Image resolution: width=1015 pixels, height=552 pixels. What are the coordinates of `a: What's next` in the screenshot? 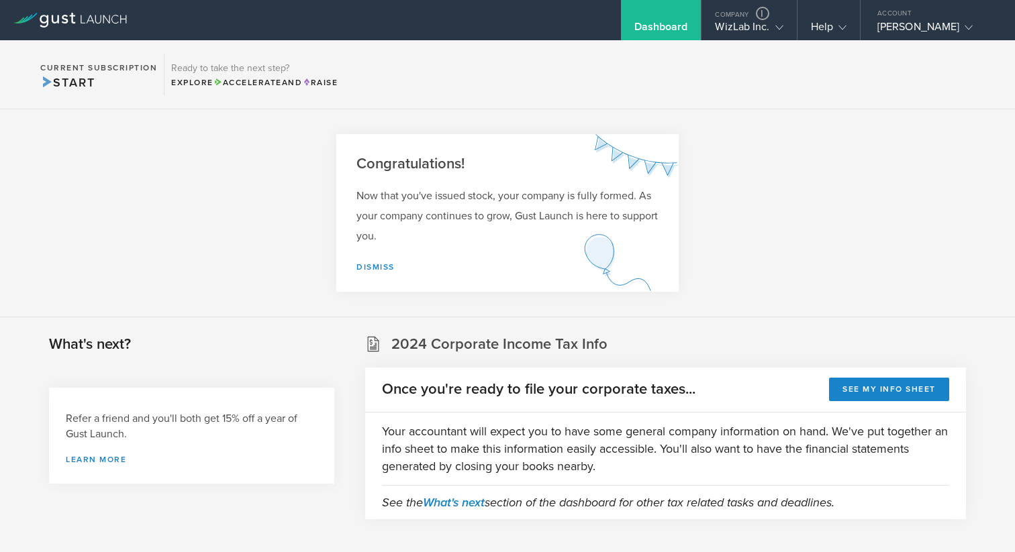 It's located at (454, 503).